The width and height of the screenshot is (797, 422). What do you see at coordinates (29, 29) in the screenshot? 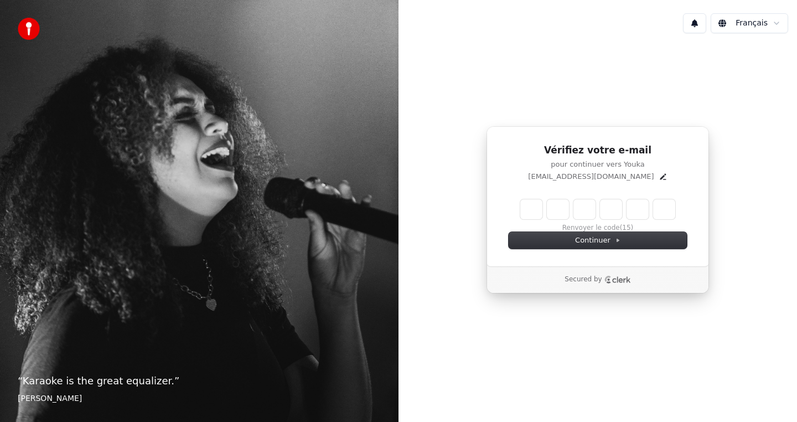
I see `img: youka` at bounding box center [29, 29].